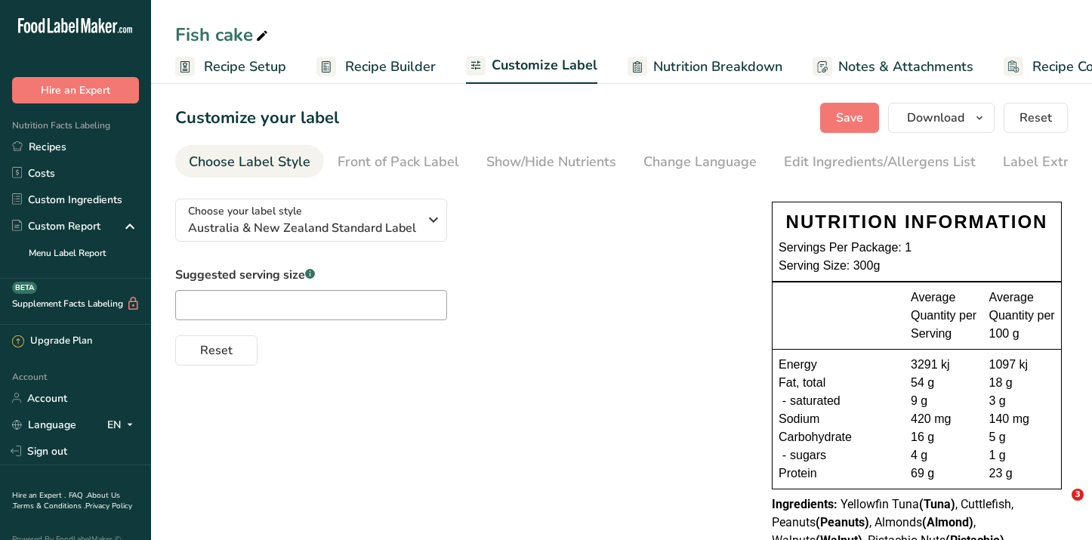 Image resolution: width=1092 pixels, height=540 pixels. What do you see at coordinates (24, 288) in the screenshot?
I see `div: BETA` at bounding box center [24, 288].